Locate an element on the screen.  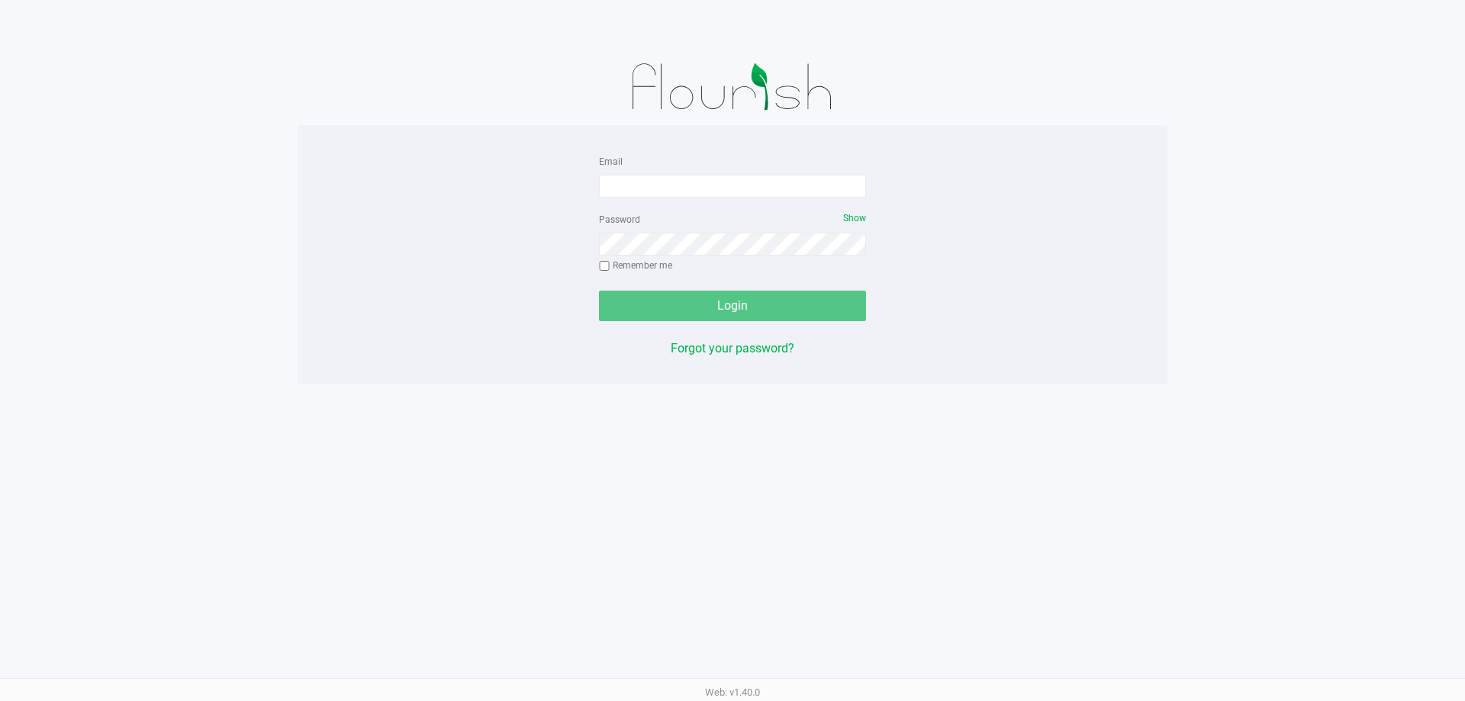
label: Password is located at coordinates (620, 220).